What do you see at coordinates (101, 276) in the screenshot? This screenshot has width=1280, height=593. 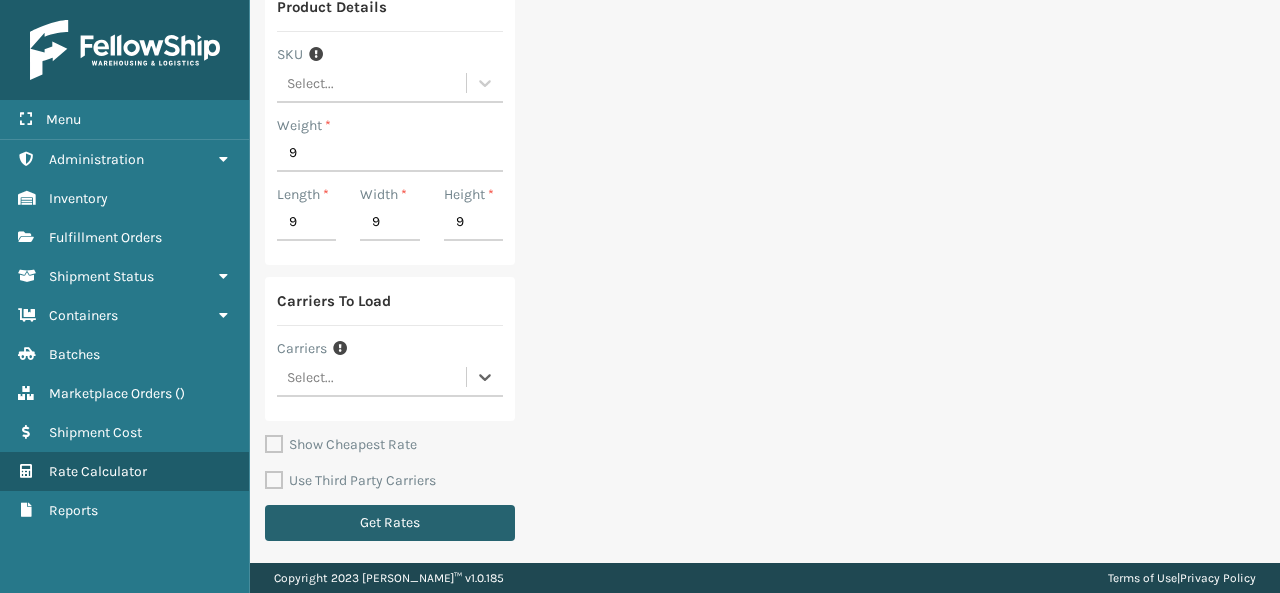 I see `span: Shipment Status` at bounding box center [101, 276].